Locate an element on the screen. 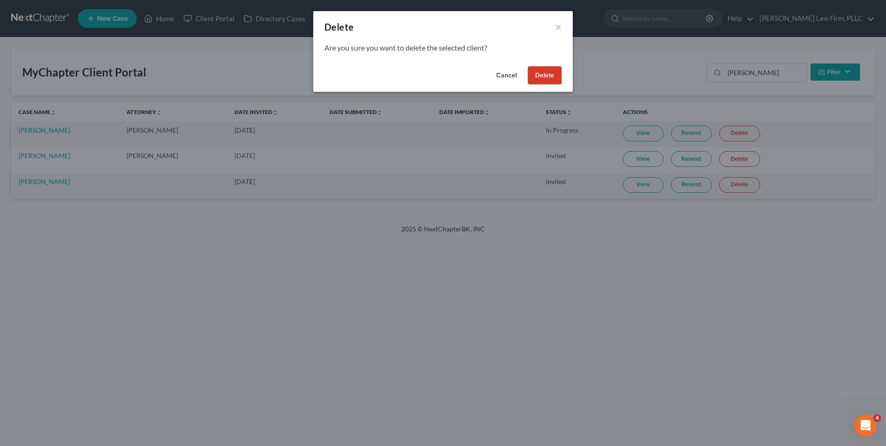 The image size is (886, 446). div: Delete is located at coordinates (339, 27).